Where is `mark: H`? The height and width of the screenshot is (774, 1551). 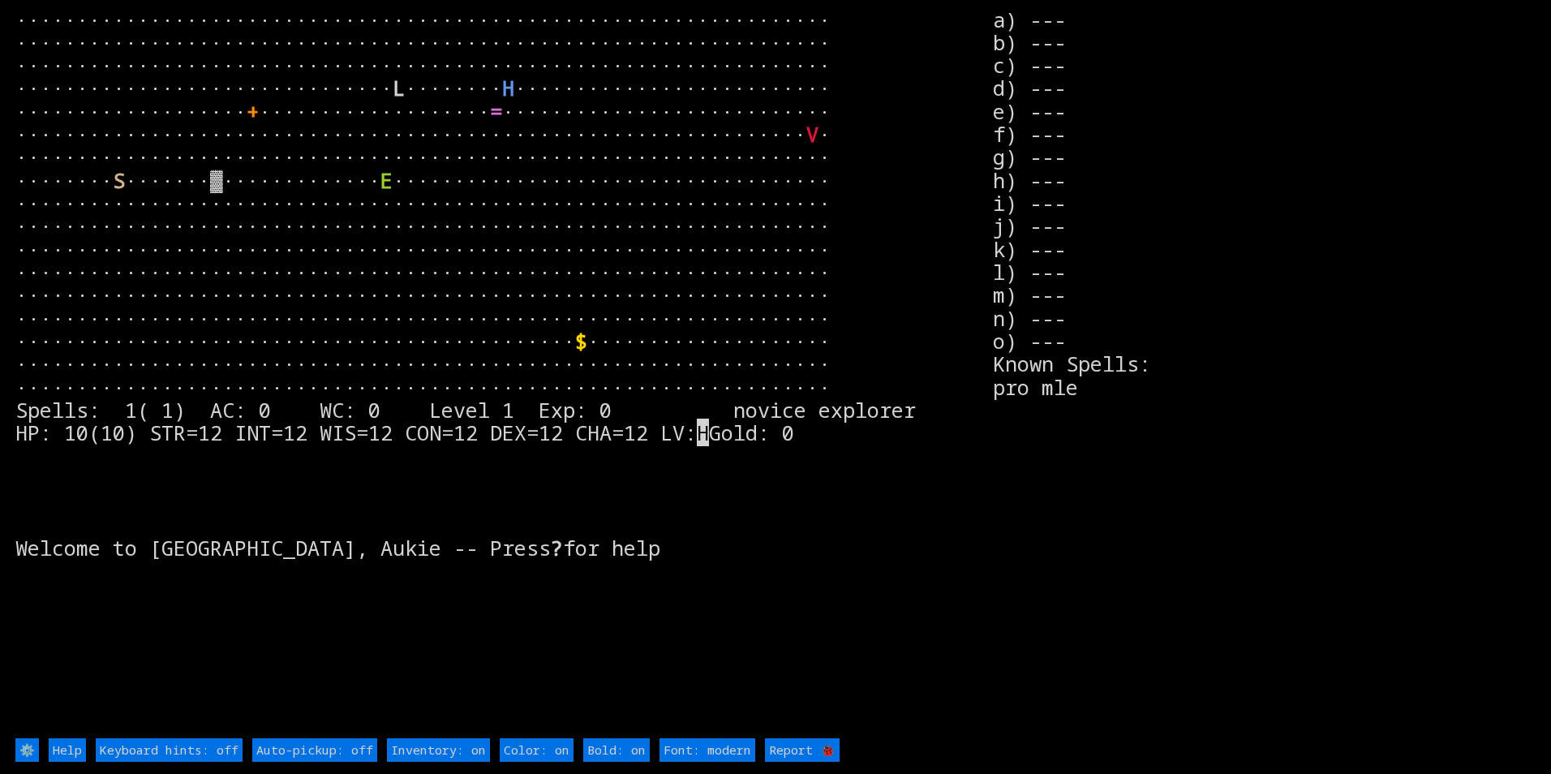
mark: H is located at coordinates (702, 432).